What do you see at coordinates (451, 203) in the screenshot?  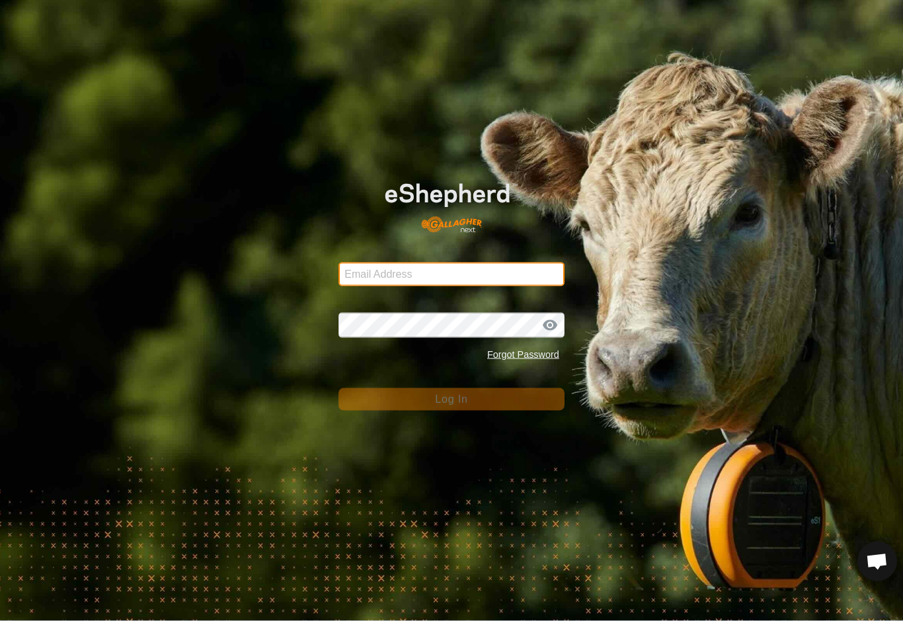 I see `img: E-shepherd Logo` at bounding box center [451, 203].